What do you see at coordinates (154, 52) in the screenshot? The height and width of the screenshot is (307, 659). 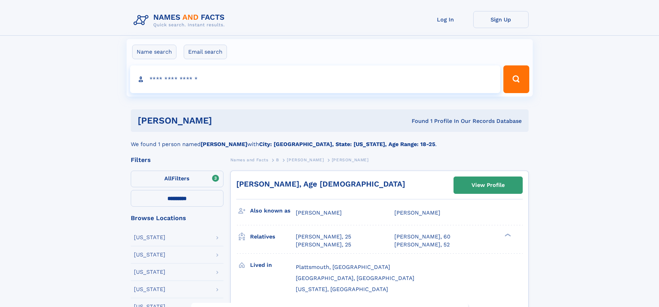 I see `label: Name search` at bounding box center [154, 52].